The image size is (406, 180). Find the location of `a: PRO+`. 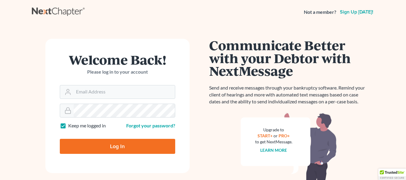

a: PRO+ is located at coordinates (284, 135).